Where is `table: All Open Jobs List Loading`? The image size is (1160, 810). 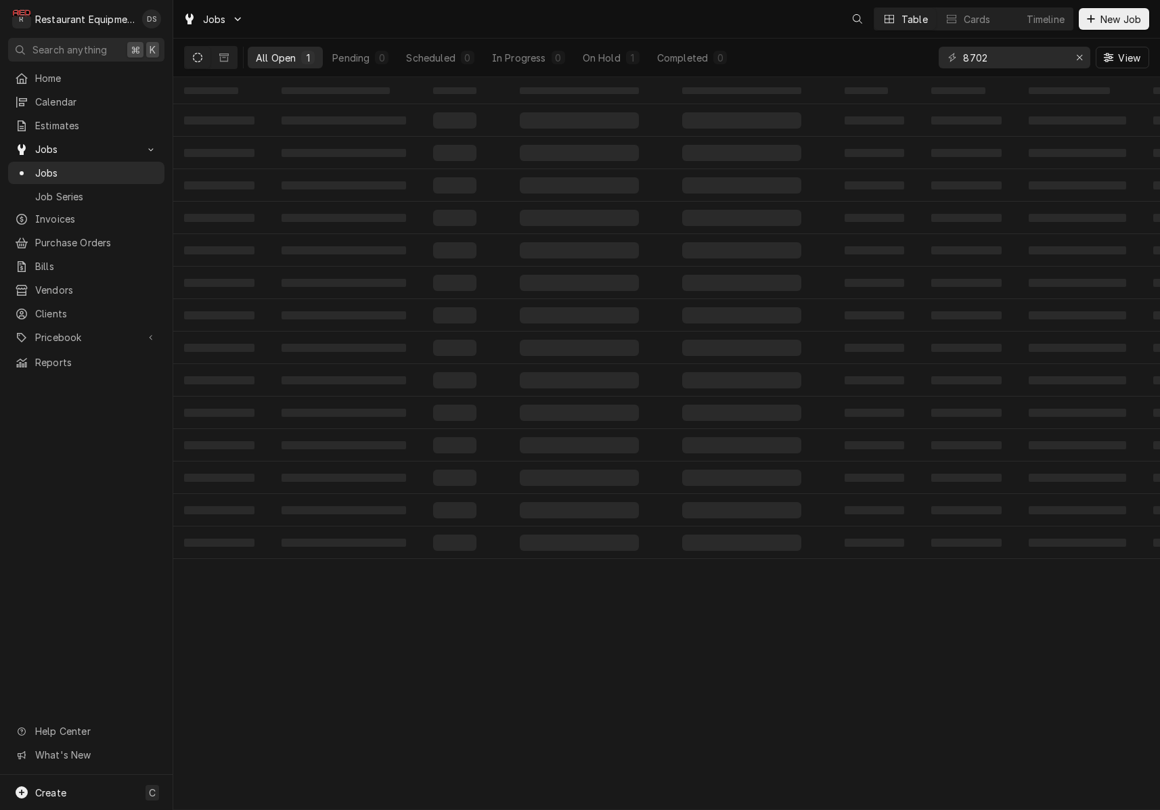
table: All Open Jobs List Loading is located at coordinates (667, 443).